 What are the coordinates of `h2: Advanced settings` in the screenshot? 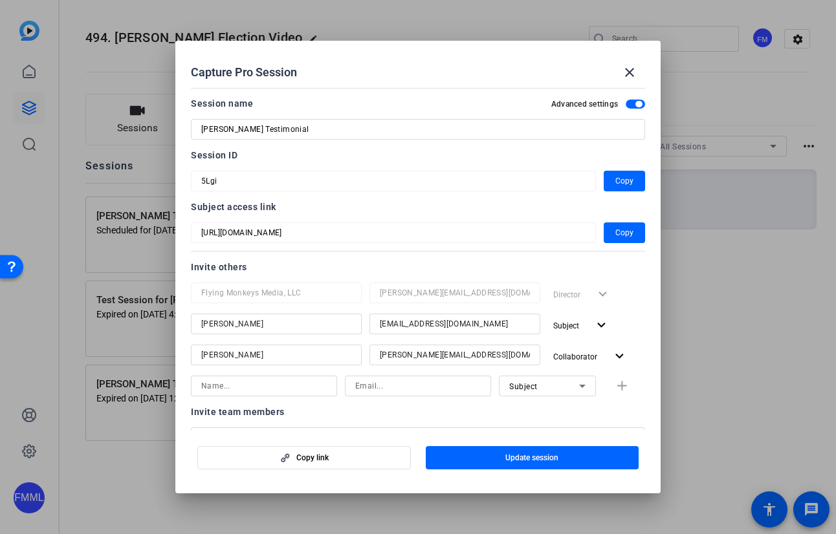 It's located at (584, 104).